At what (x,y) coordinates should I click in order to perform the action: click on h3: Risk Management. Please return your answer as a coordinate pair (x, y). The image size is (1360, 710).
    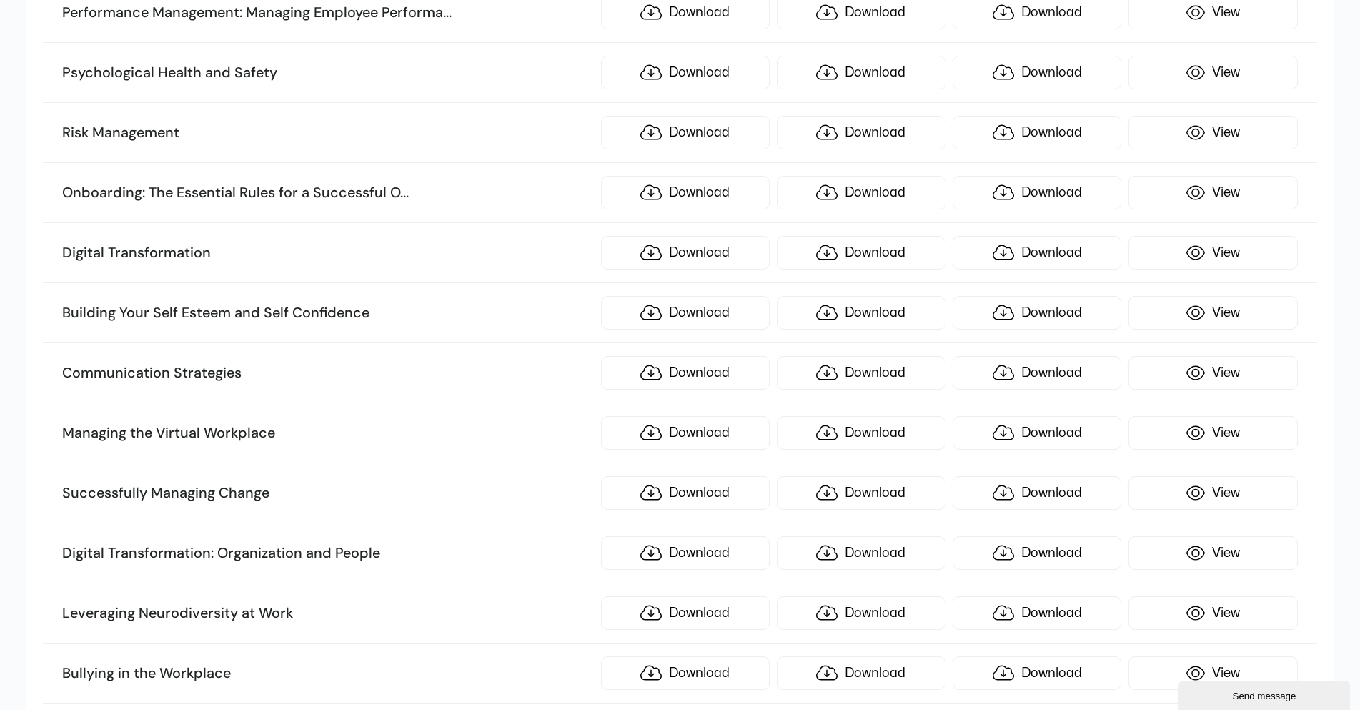
    Looking at the image, I should click on (327, 133).